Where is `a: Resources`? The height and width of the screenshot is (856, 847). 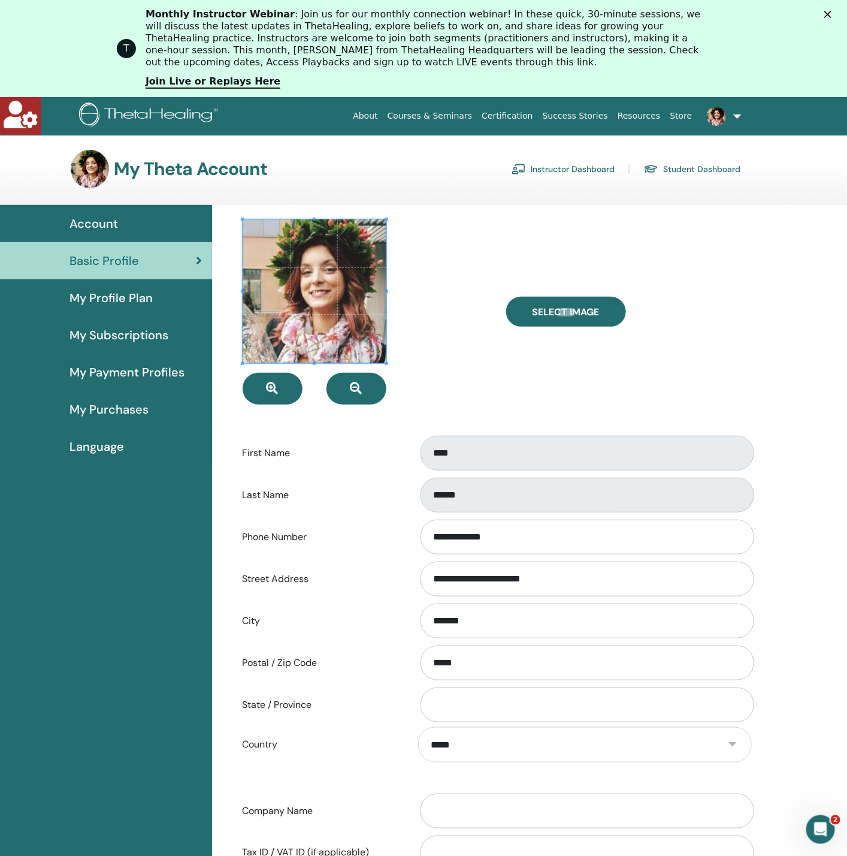 a: Resources is located at coordinates (639, 116).